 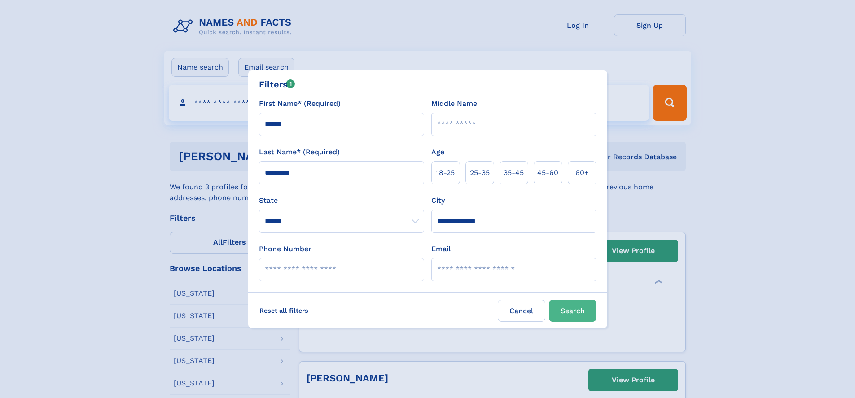 What do you see at coordinates (299, 152) in the screenshot?
I see `label: Last Name* (Required)` at bounding box center [299, 152].